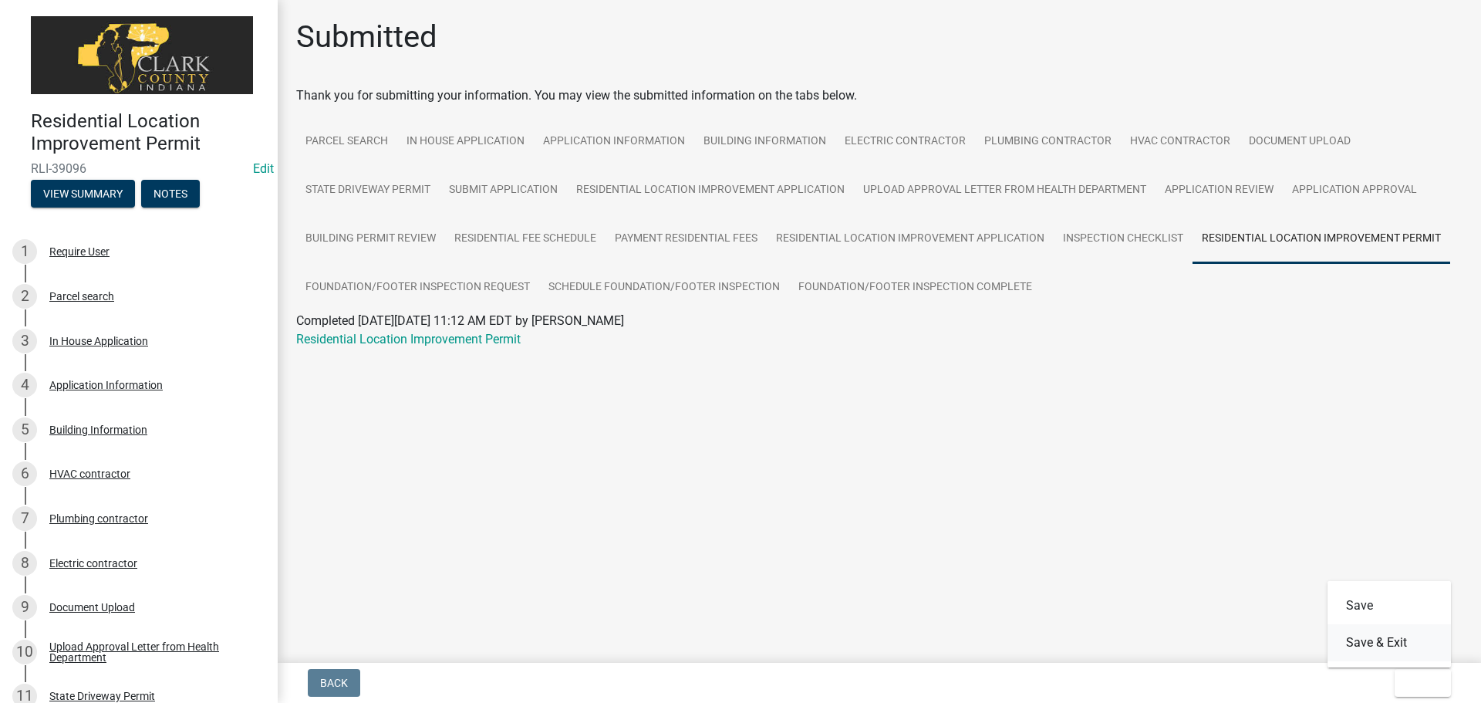 The image size is (1481, 703). Describe the element at coordinates (1004, 191) in the screenshot. I see `a: Upload Approval Letter from Health Department` at that location.